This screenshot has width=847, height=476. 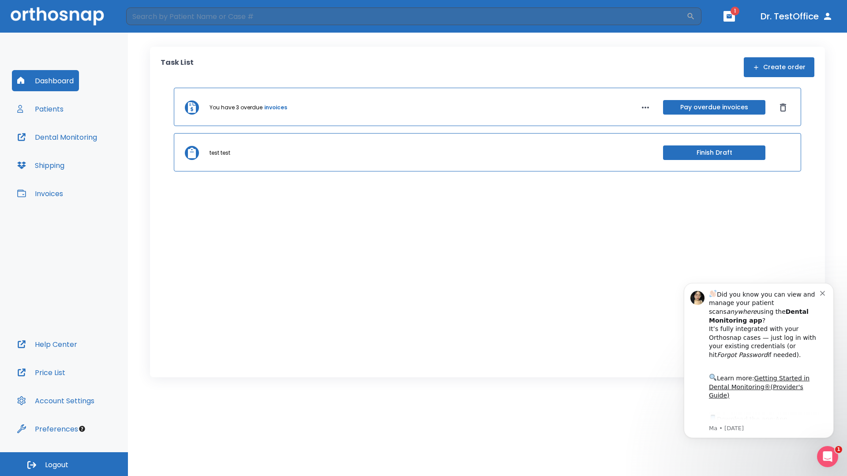 I want to click on input: Search by Patient Name or Case #, so click(x=406, y=16).